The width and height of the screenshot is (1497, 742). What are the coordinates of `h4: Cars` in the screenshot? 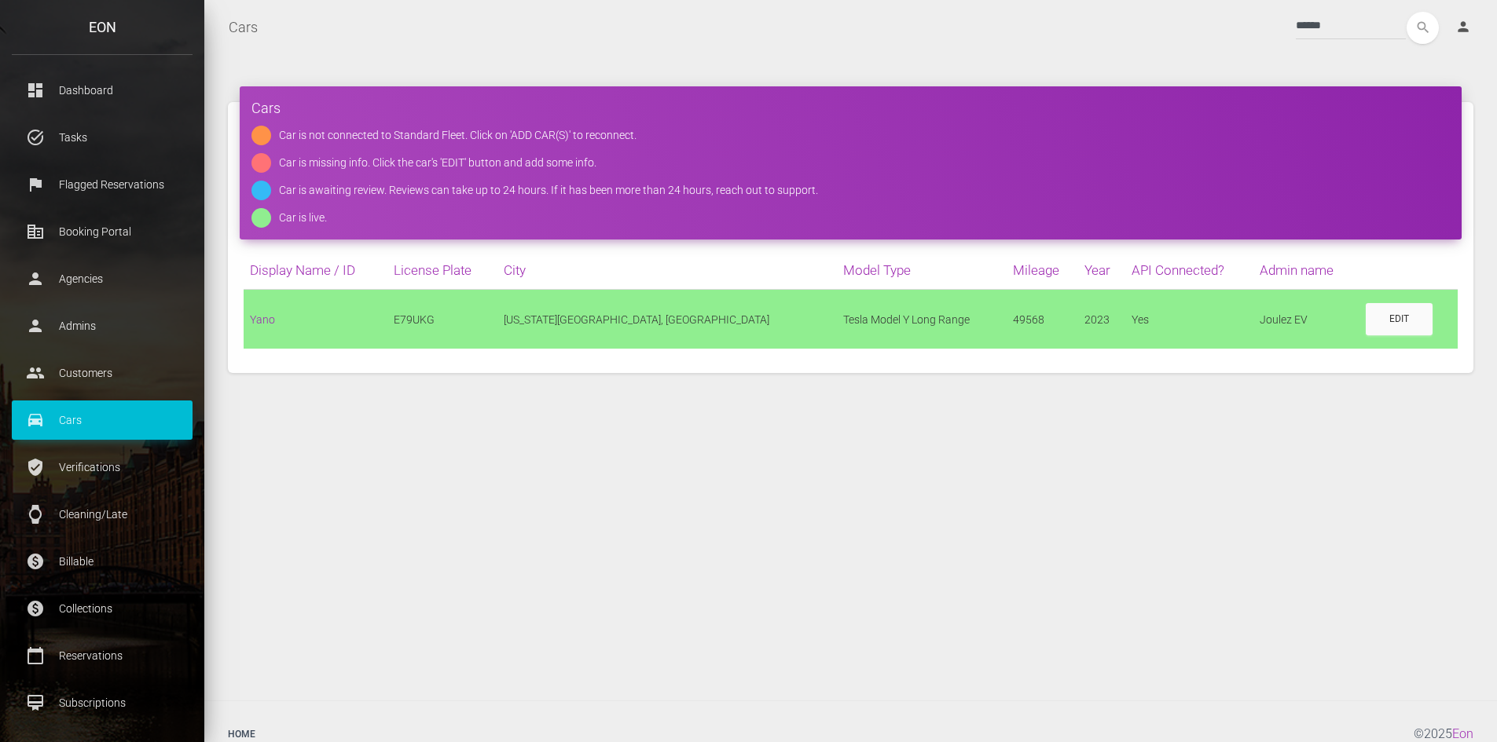 It's located at (850, 108).